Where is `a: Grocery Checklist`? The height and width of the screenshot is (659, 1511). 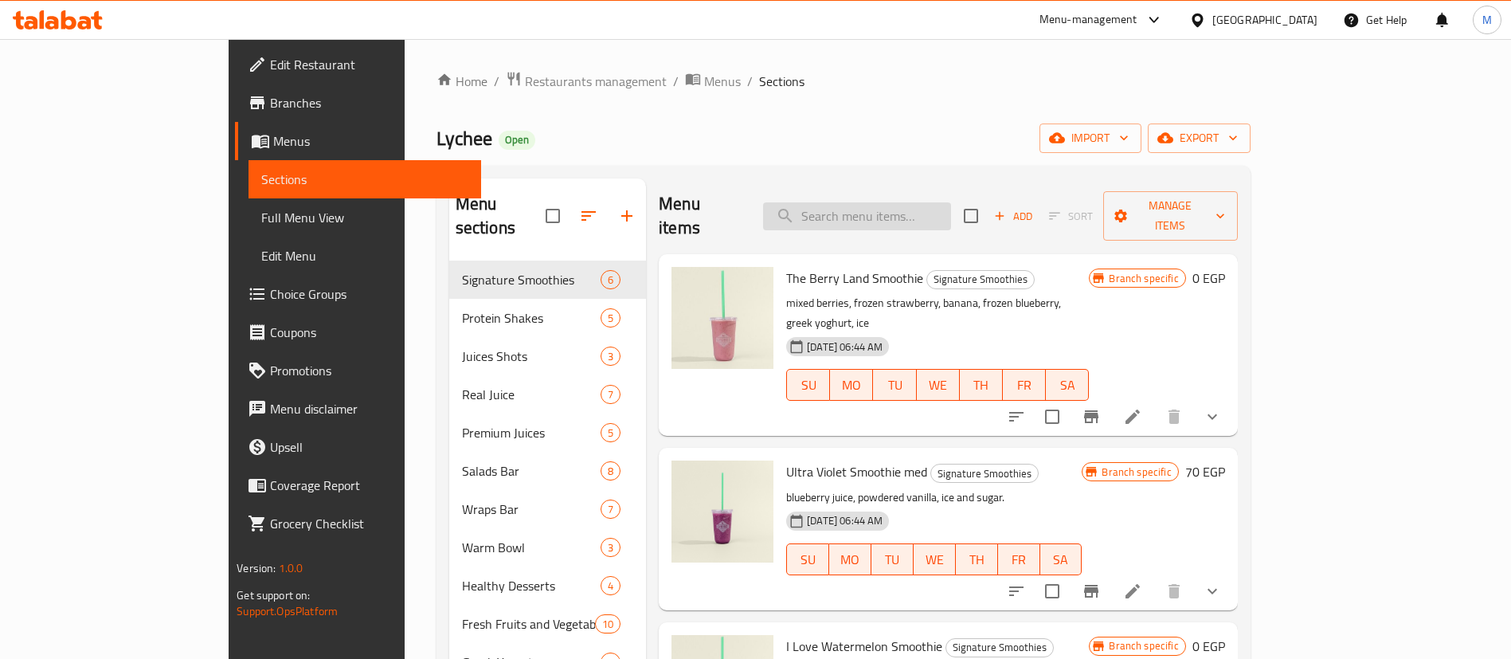
a: Grocery Checklist is located at coordinates (358, 523).